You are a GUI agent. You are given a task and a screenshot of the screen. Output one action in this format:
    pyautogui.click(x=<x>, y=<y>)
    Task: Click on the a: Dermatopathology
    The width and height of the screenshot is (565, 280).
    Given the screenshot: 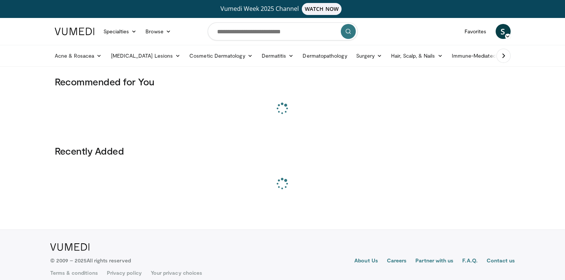 What is the action you would take?
    pyautogui.click(x=325, y=56)
    